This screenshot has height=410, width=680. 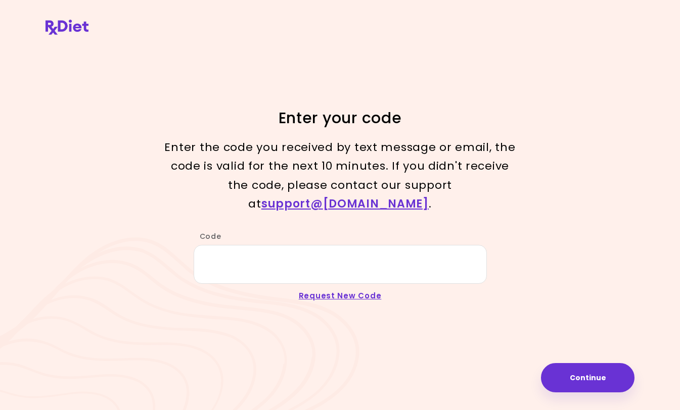 What do you see at coordinates (340, 296) in the screenshot?
I see `a: Request New Code` at bounding box center [340, 296].